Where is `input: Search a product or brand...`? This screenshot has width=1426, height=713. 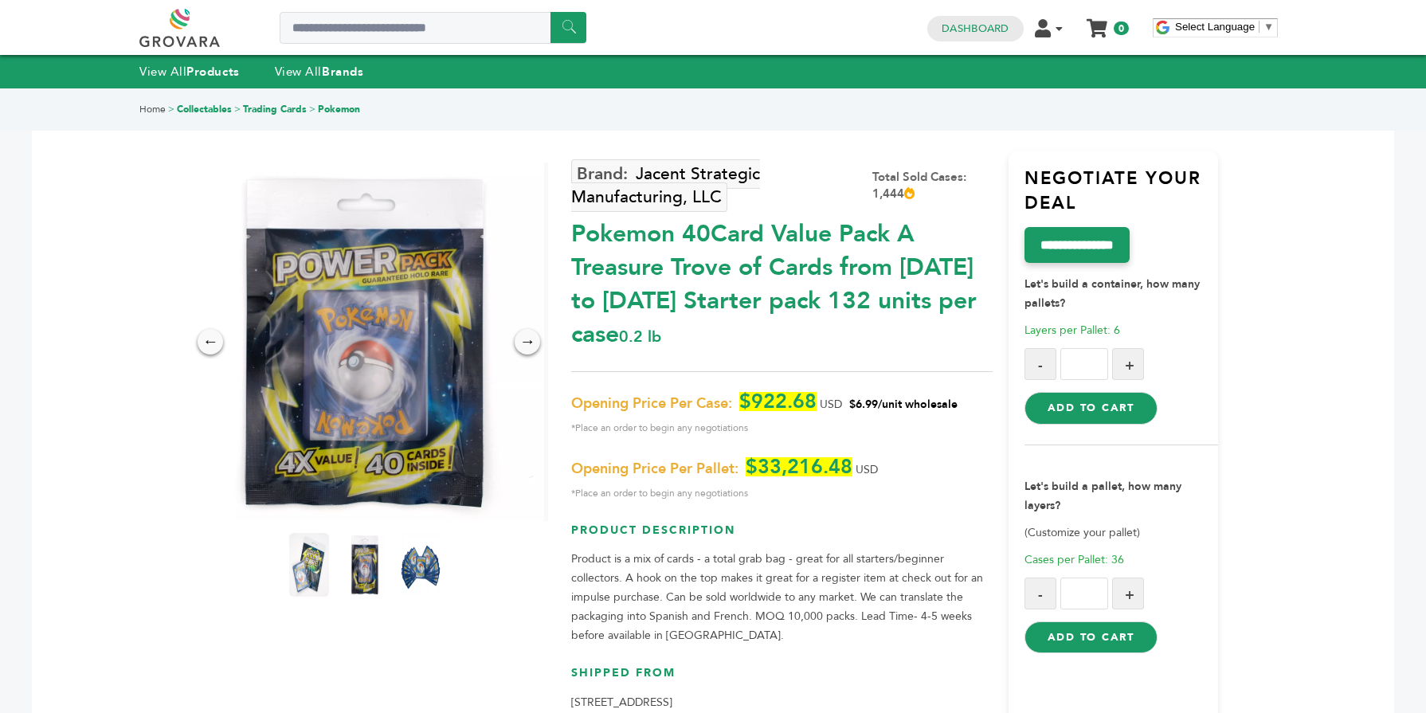
input: Search a product or brand... is located at coordinates (433, 28).